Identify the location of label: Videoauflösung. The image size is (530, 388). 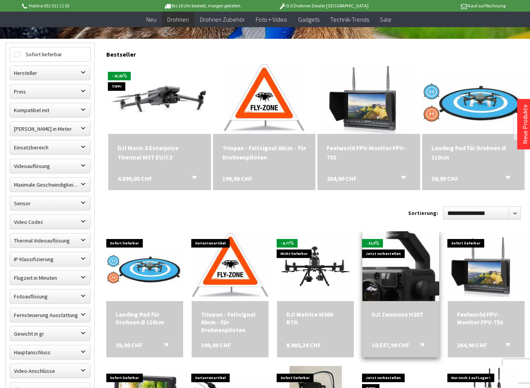
(50, 166).